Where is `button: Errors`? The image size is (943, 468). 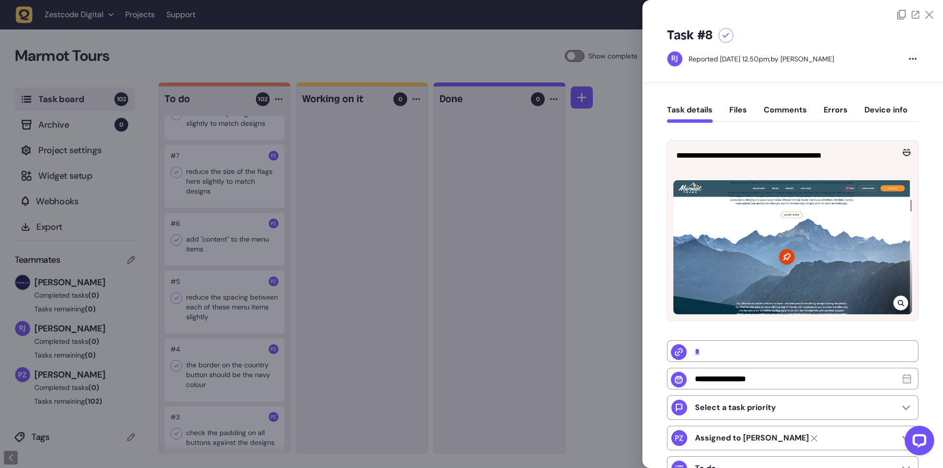
button: Errors is located at coordinates (835, 114).